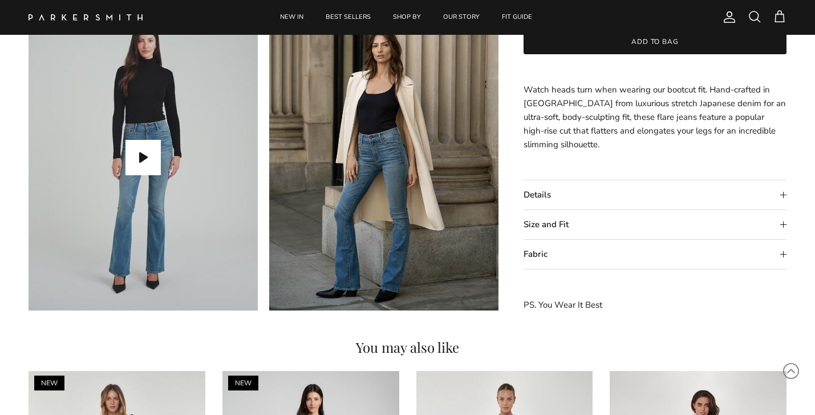 This screenshot has height=415, width=815. What do you see at coordinates (655, 194) in the screenshot?
I see `summary: Details` at bounding box center [655, 194].